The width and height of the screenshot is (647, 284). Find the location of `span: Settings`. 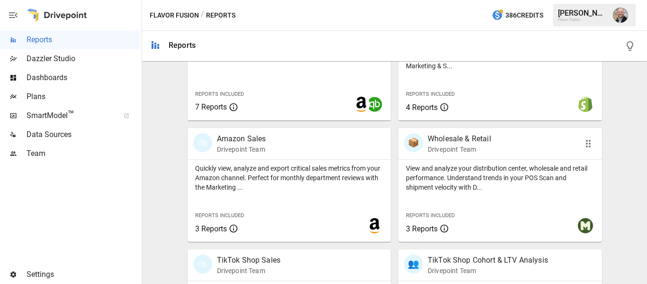

span: Settings is located at coordinates (83, 274).